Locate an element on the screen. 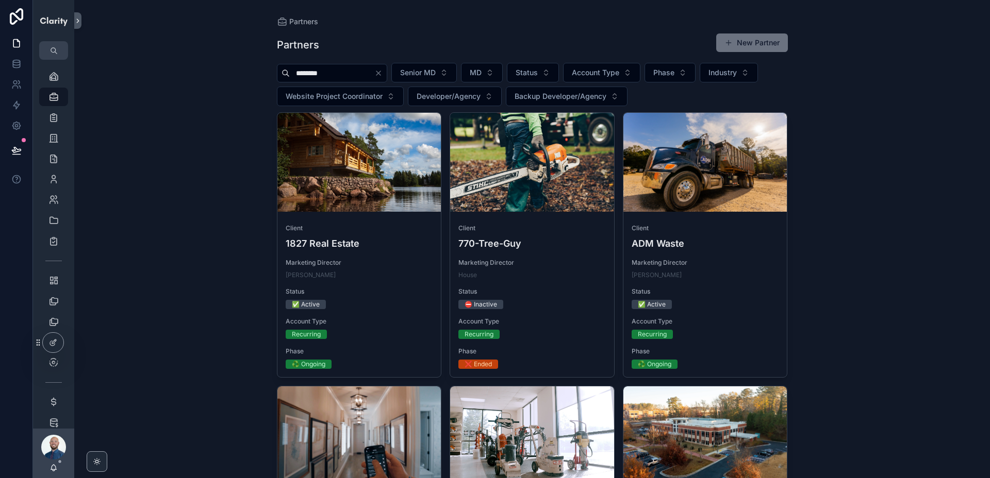 Image resolution: width=990 pixels, height=478 pixels. a: Partners is located at coordinates (297, 22).